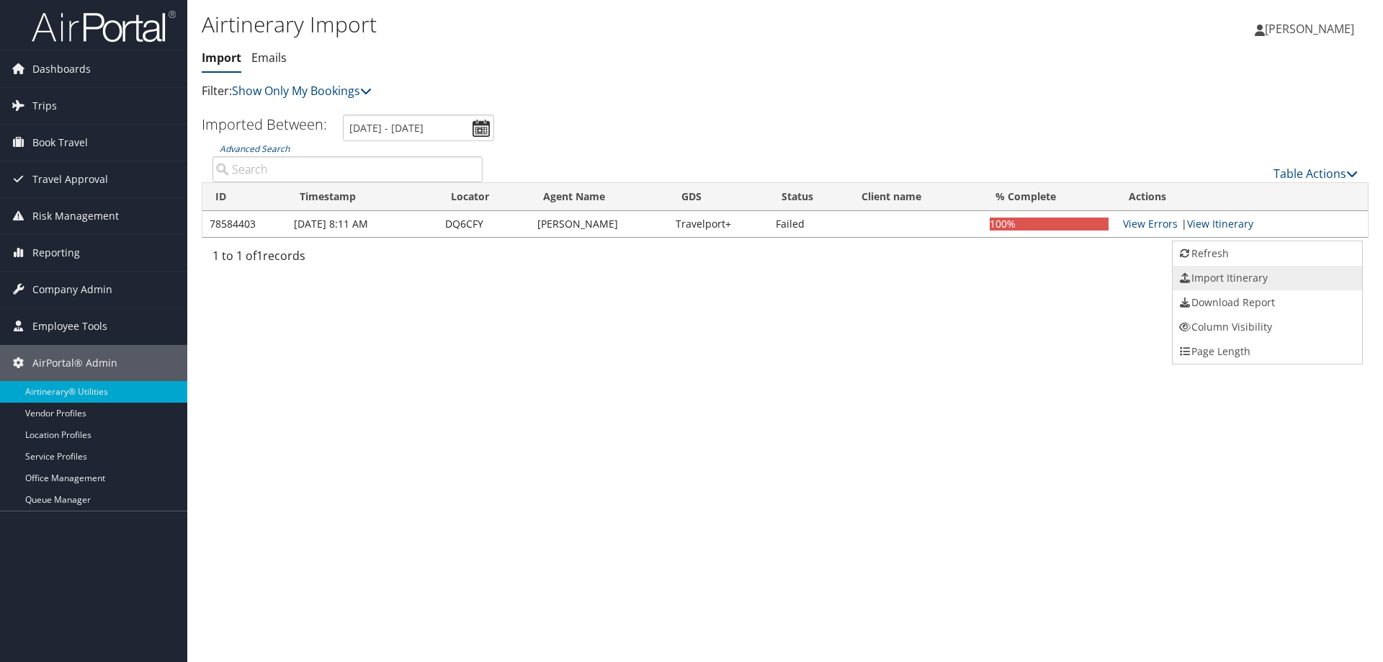 The image size is (1383, 662). Describe the element at coordinates (1267, 278) in the screenshot. I see `a: Import Itinerary` at that location.